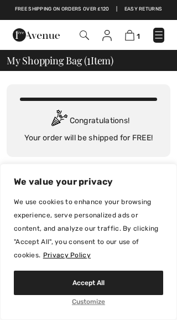 This screenshot has height=320, width=177. I want to click on button: Customize, so click(89, 301).